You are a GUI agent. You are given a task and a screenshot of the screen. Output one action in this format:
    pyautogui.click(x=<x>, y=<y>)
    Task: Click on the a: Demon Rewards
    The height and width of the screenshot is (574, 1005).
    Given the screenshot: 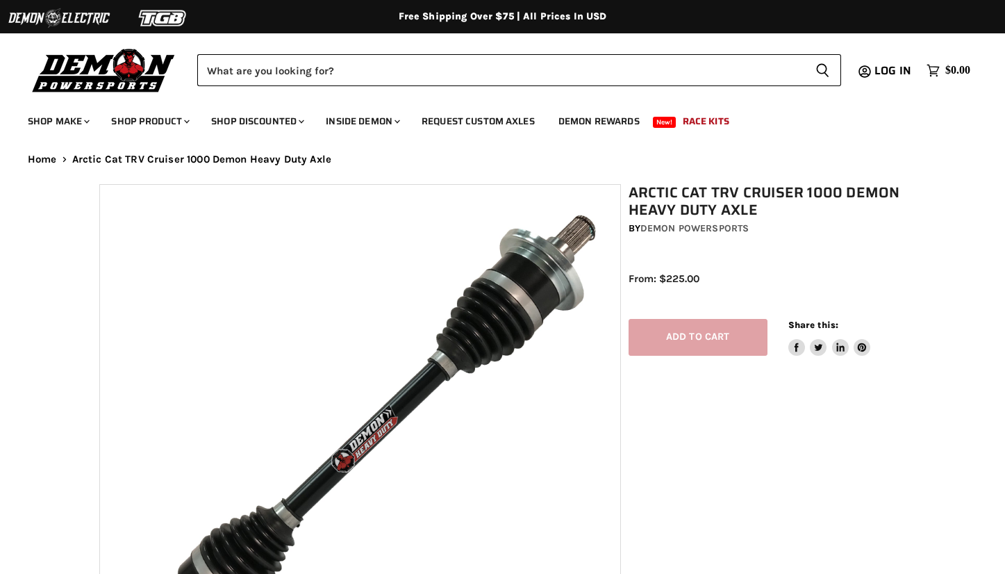 What is the action you would take?
    pyautogui.click(x=599, y=121)
    